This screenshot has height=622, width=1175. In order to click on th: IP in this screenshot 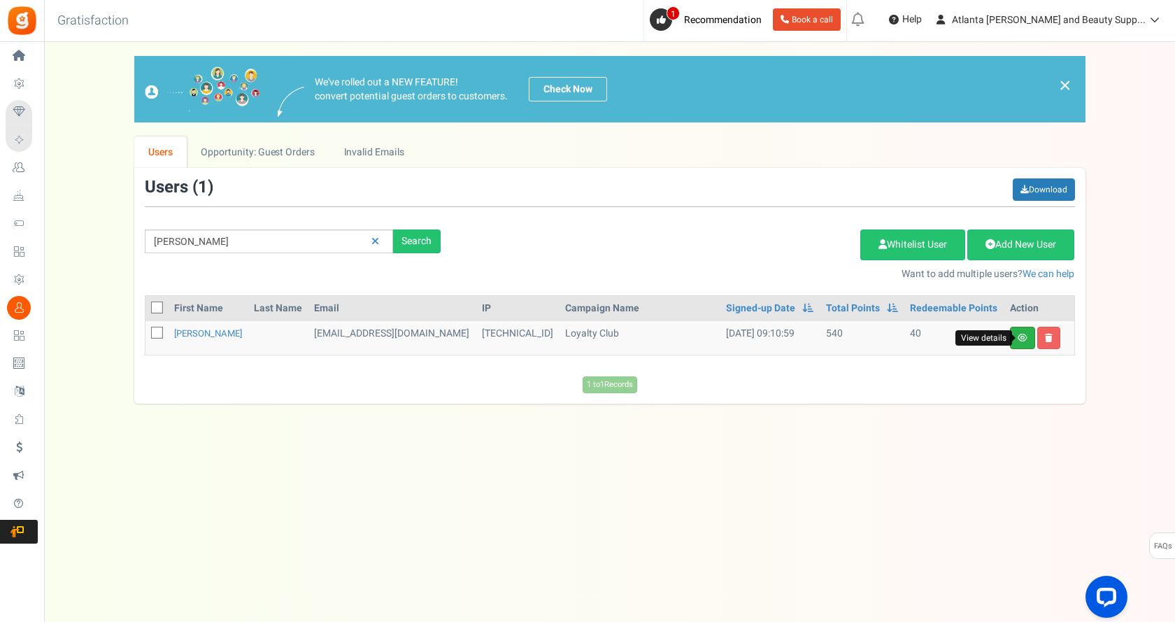, I will do `click(517, 308)`.